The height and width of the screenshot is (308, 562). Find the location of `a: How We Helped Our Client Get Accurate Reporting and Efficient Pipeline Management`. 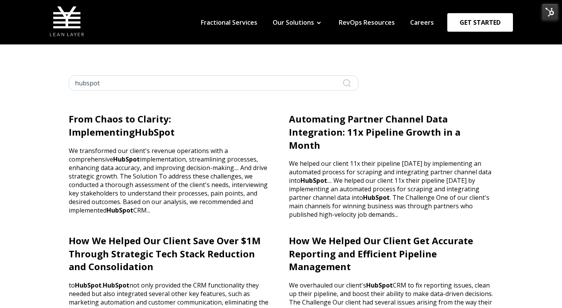

a: How We Helped Our Client Get Accurate Reporting and Efficient Pipeline Management is located at coordinates (381, 254).